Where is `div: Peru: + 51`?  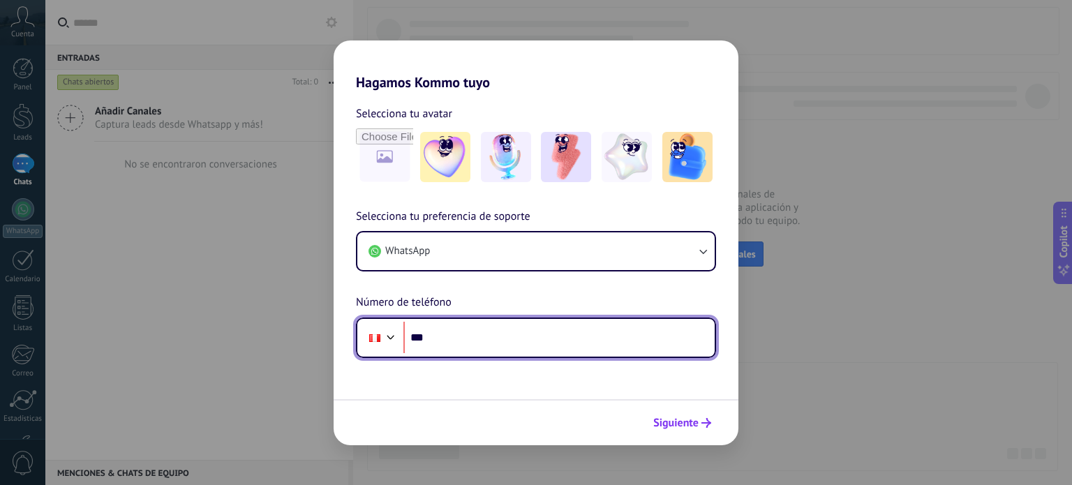
div: Peru: + 51 is located at coordinates (375, 338).